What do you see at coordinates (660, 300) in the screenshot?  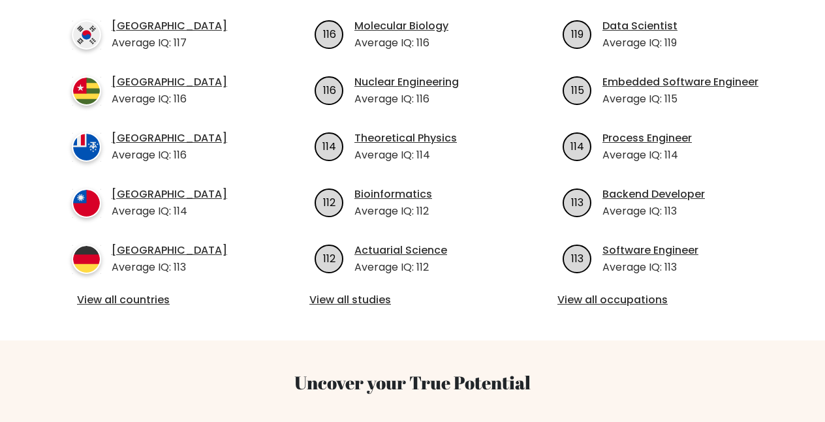 I see `a: View all occupations` at bounding box center [660, 300].